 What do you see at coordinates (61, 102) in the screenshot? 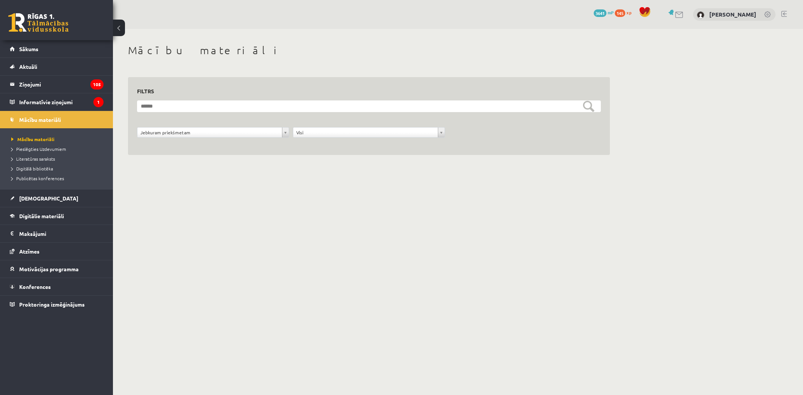
I see `legend: Informatīvie ziņojumi` at bounding box center [61, 102].